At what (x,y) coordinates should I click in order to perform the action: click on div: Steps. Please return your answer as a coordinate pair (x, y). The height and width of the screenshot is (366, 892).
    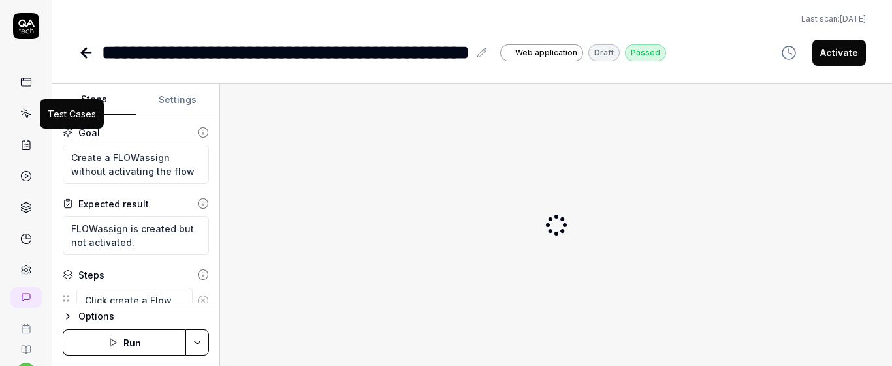
    Looking at the image, I should click on (91, 275).